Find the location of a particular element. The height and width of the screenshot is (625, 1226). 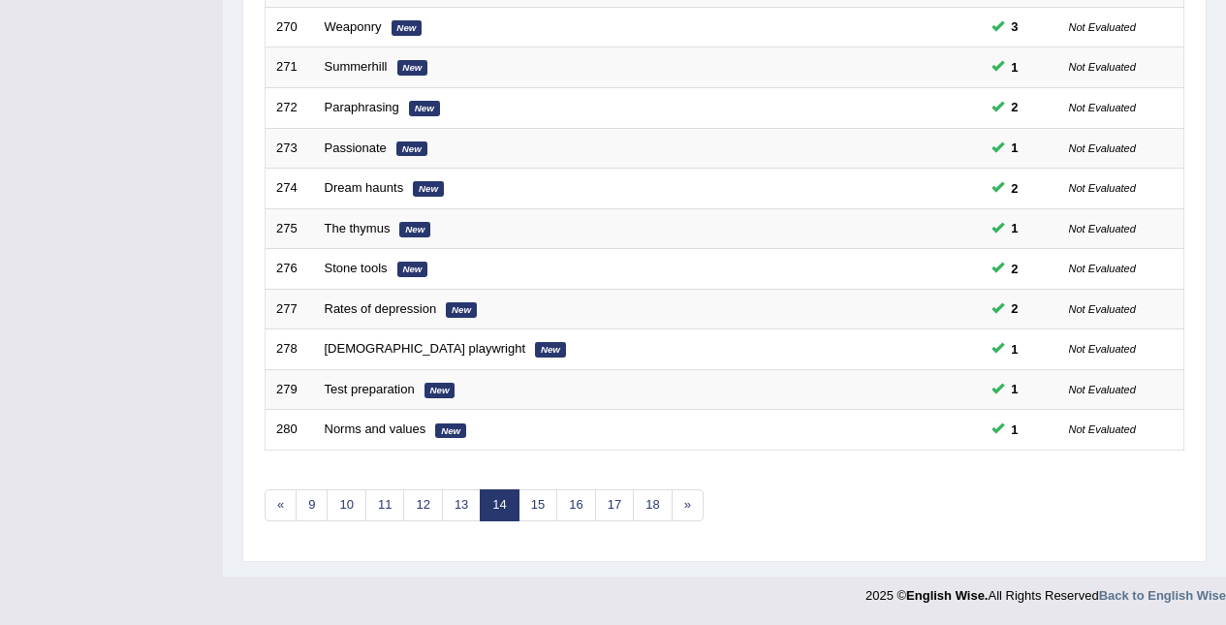

a: Paraphrasing is located at coordinates (361, 107).